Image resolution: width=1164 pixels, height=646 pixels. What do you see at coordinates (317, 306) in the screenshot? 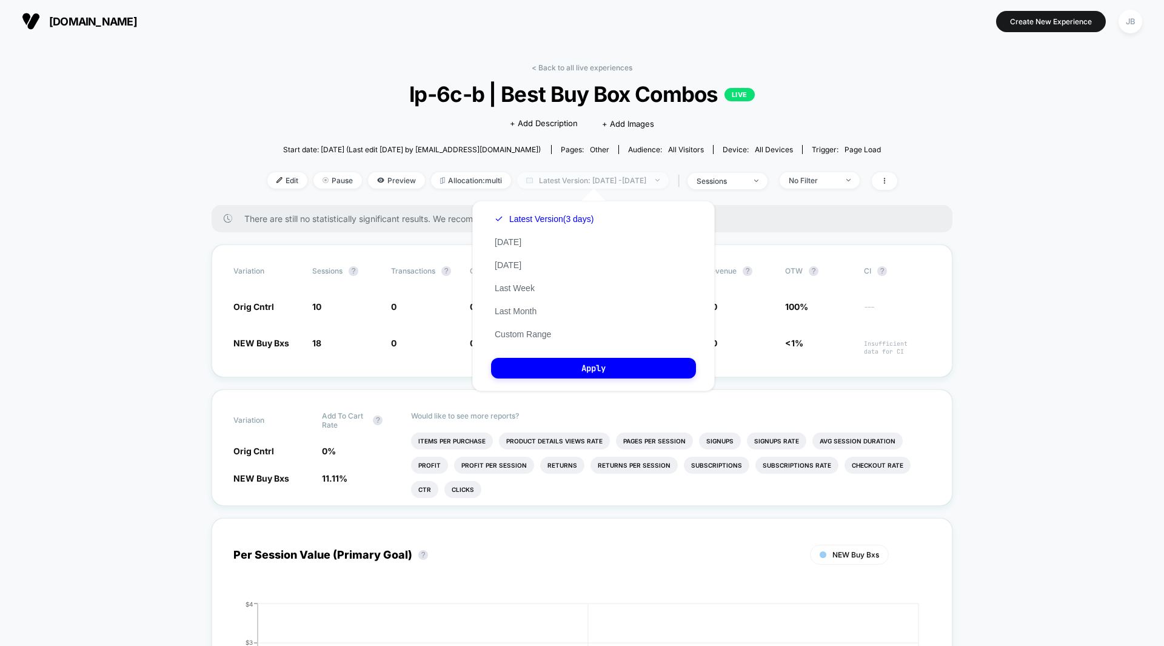
I see `span: 10` at bounding box center [317, 306].